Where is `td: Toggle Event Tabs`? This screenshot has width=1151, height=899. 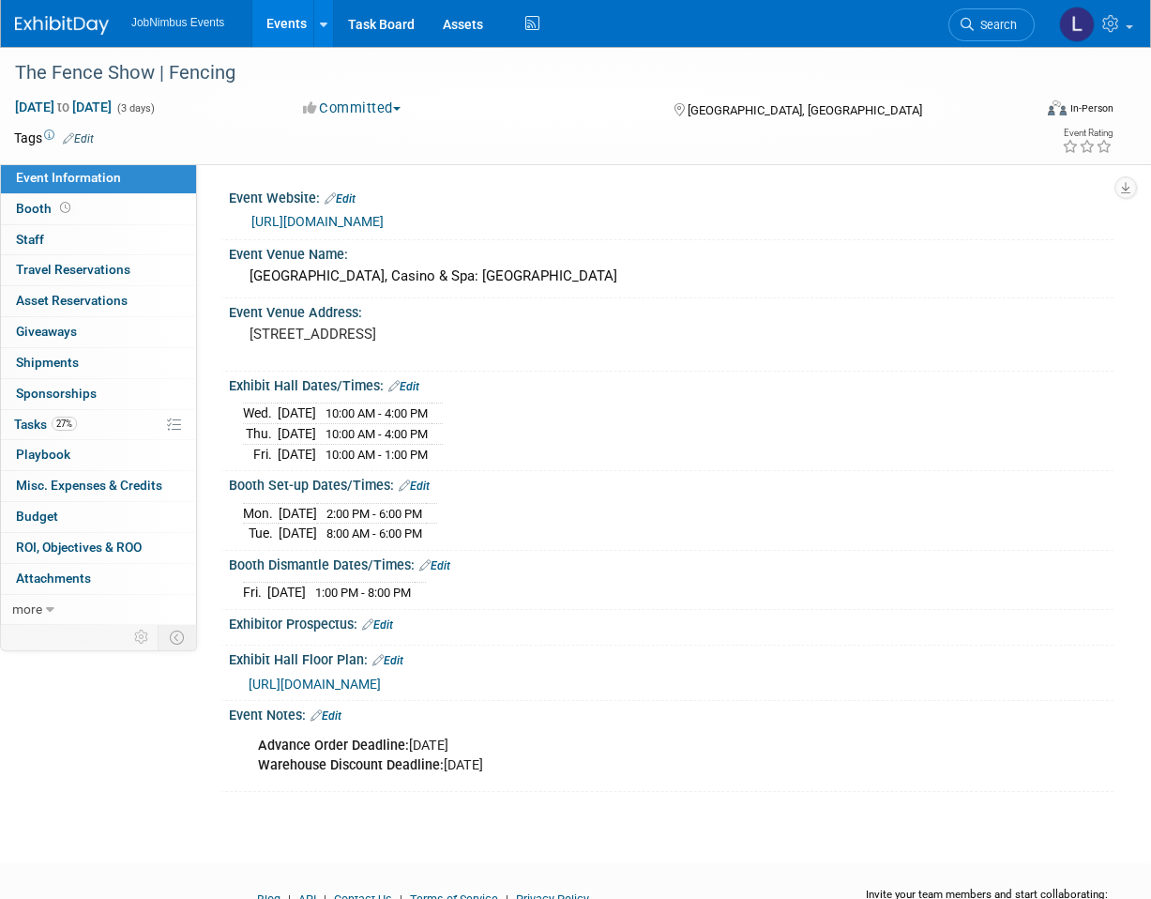
td: Toggle Event Tabs is located at coordinates (177, 637).